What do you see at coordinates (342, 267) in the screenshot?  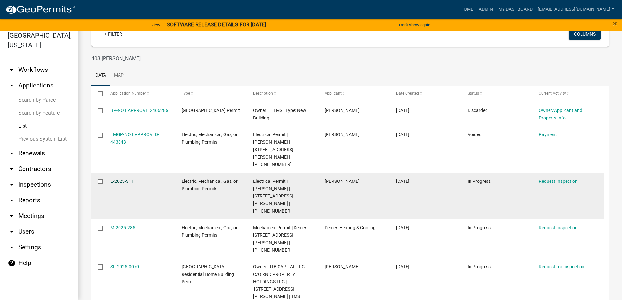 I see `span: Todd Bailey` at bounding box center [342, 267].